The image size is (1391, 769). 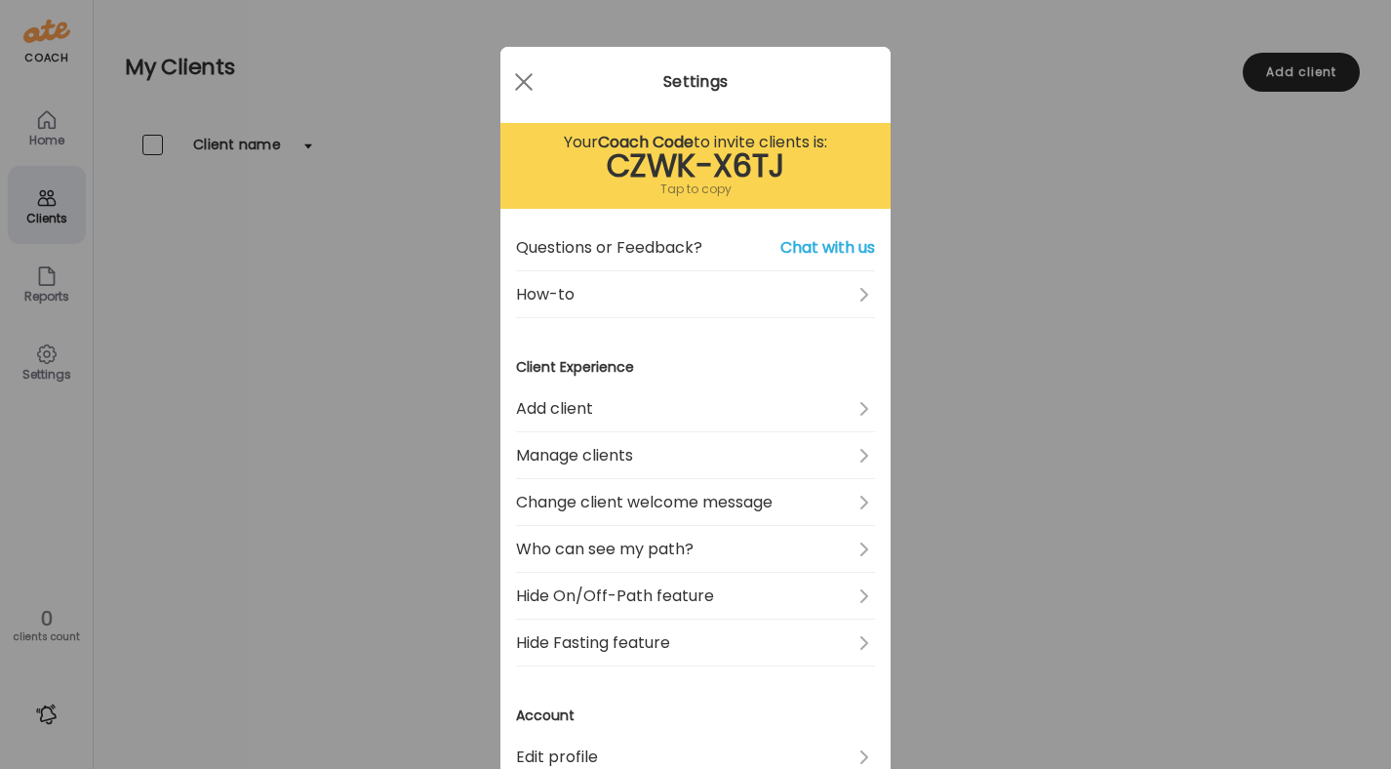 I want to click on div: Settings, so click(x=696, y=82).